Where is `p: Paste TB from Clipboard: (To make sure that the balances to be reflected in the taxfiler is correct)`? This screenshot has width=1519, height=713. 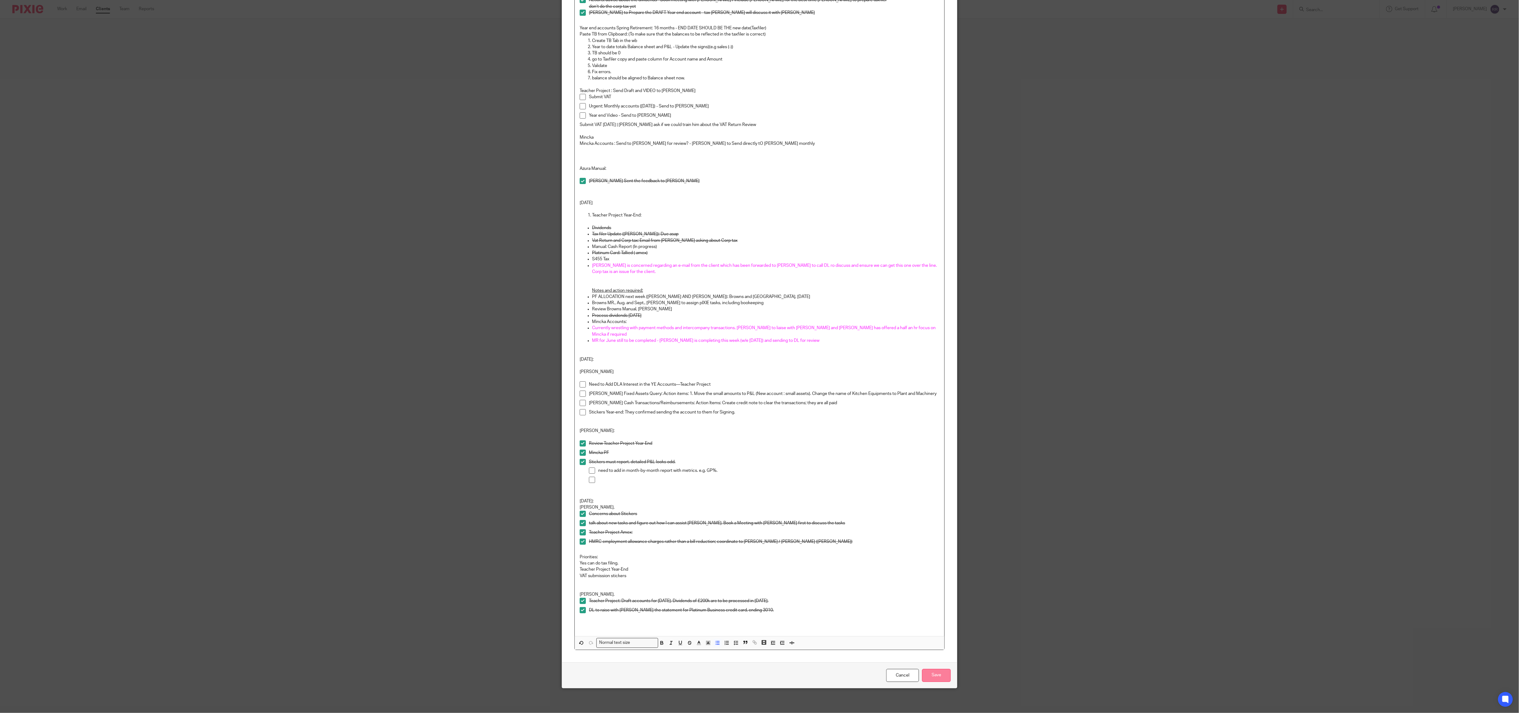
p: Paste TB from Clipboard: (To make sure that the balances to be reflected in the taxfiler is correct) is located at coordinates (759, 34).